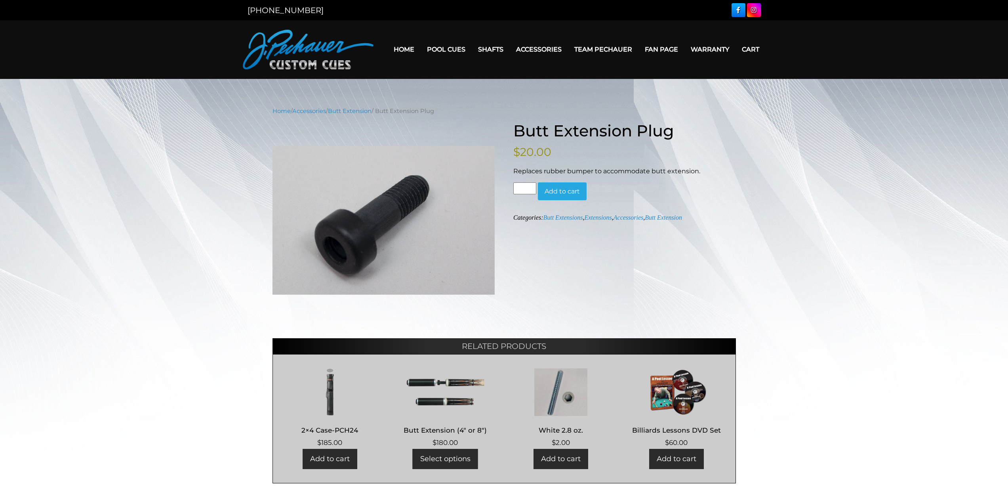 The height and width of the screenshot is (504, 1008). Describe the element at coordinates (710, 49) in the screenshot. I see `a: Warranty` at that location.